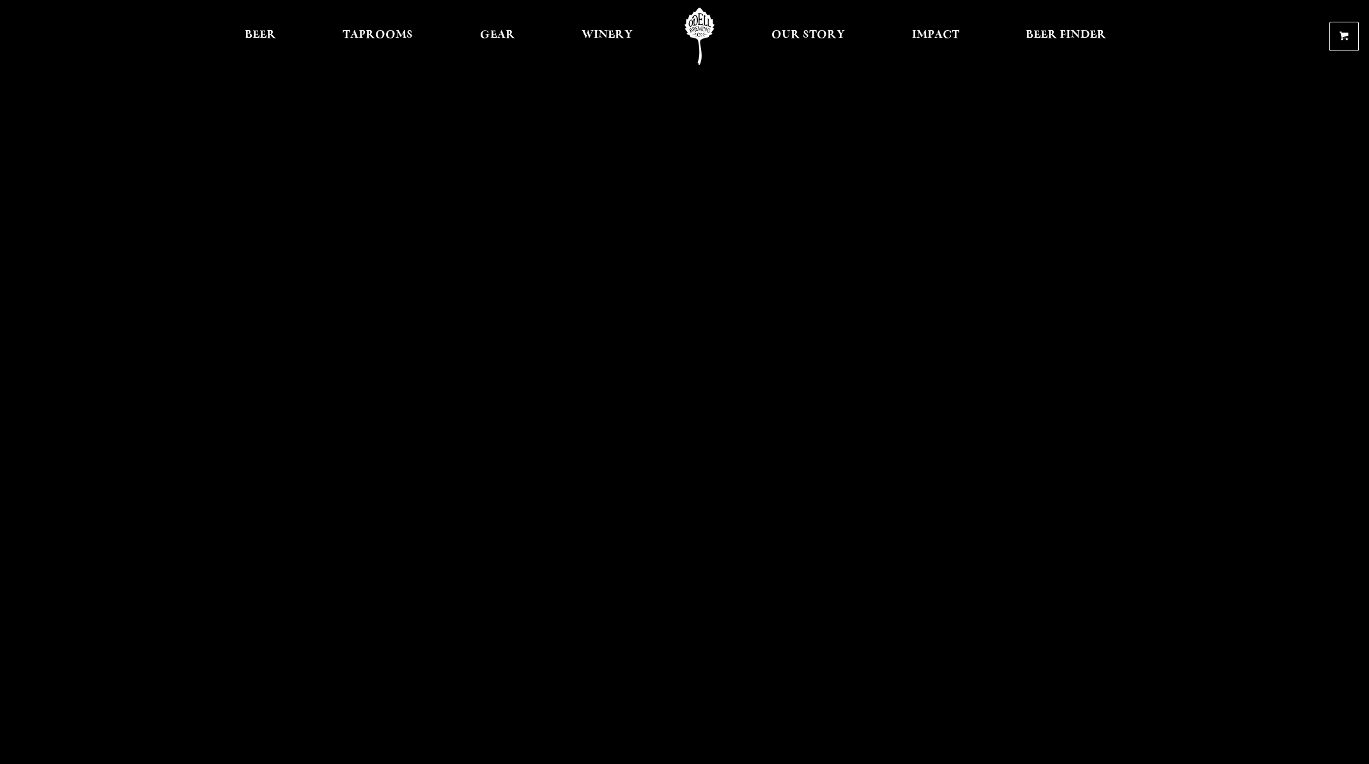  I want to click on span: Gear, so click(497, 35).